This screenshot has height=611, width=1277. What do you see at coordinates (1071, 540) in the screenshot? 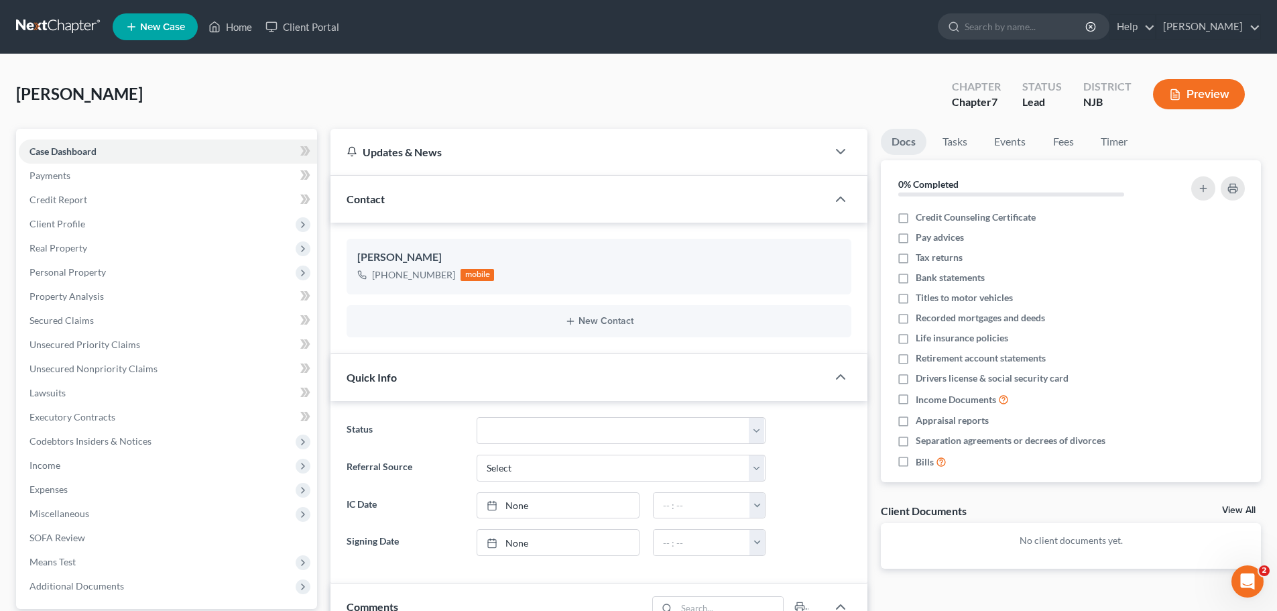
I see `p: No client documents yet.` at bounding box center [1071, 540].